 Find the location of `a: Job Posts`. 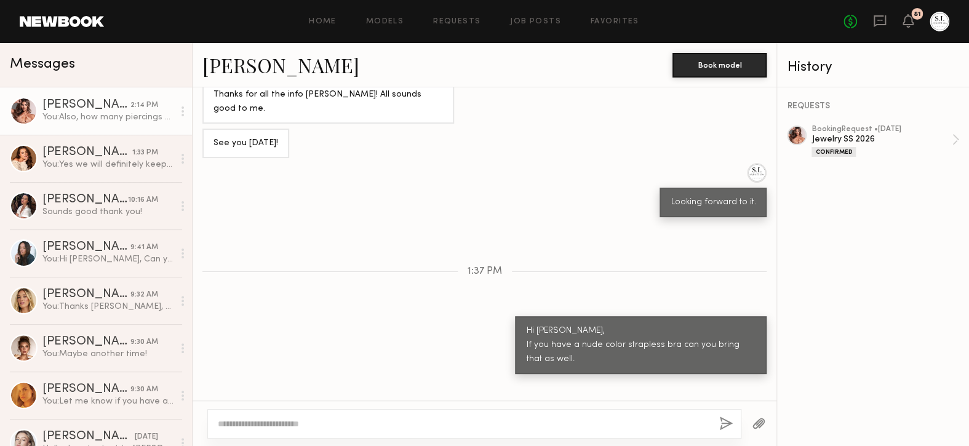

a: Job Posts is located at coordinates (536, 22).